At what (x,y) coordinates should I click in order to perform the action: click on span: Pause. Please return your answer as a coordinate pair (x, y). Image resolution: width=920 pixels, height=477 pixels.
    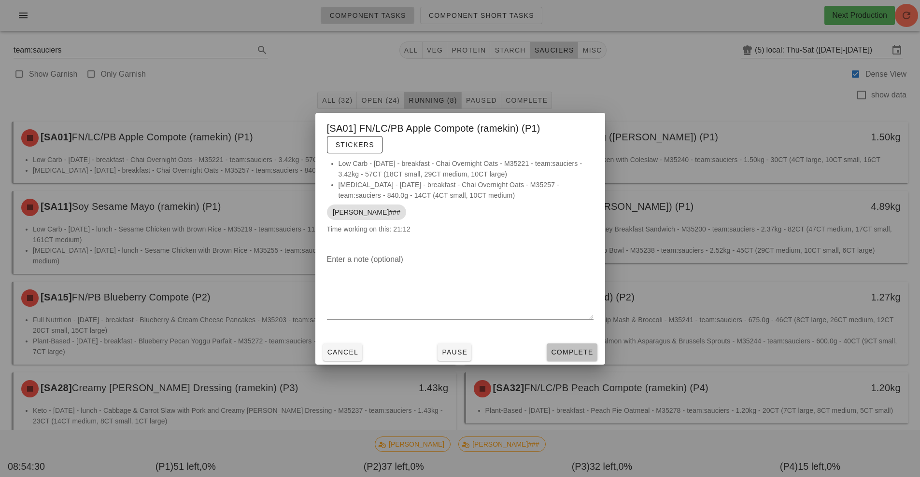
    Looking at the image, I should click on (454, 352).